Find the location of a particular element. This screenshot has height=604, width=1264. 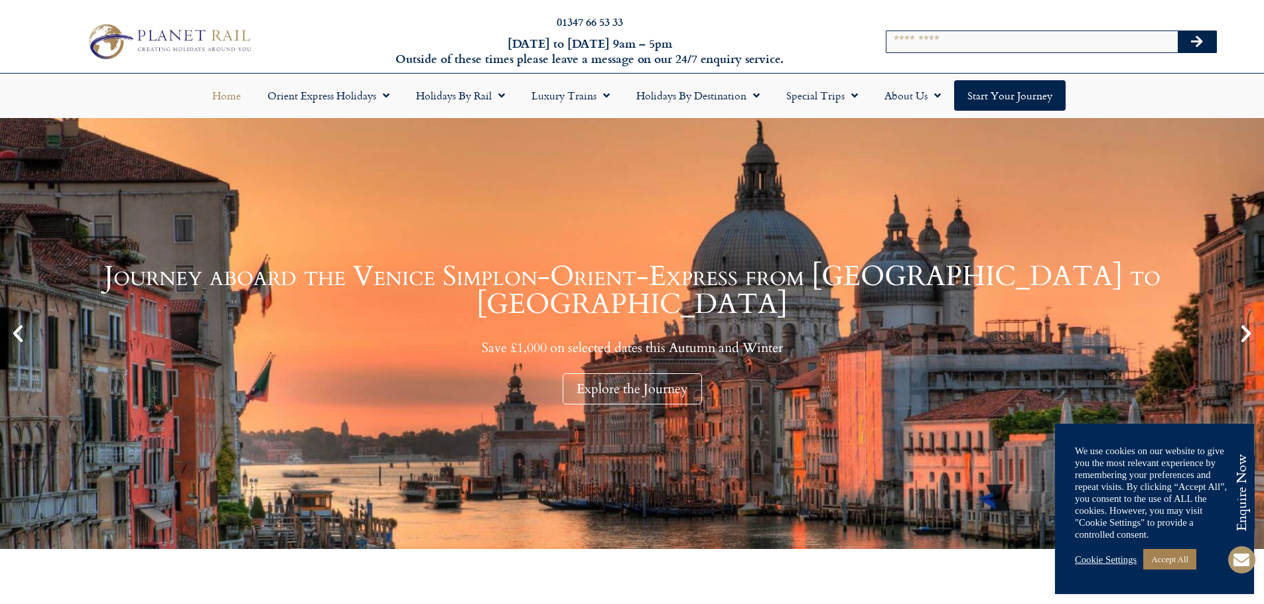

a: Accept All is located at coordinates (1169, 559).